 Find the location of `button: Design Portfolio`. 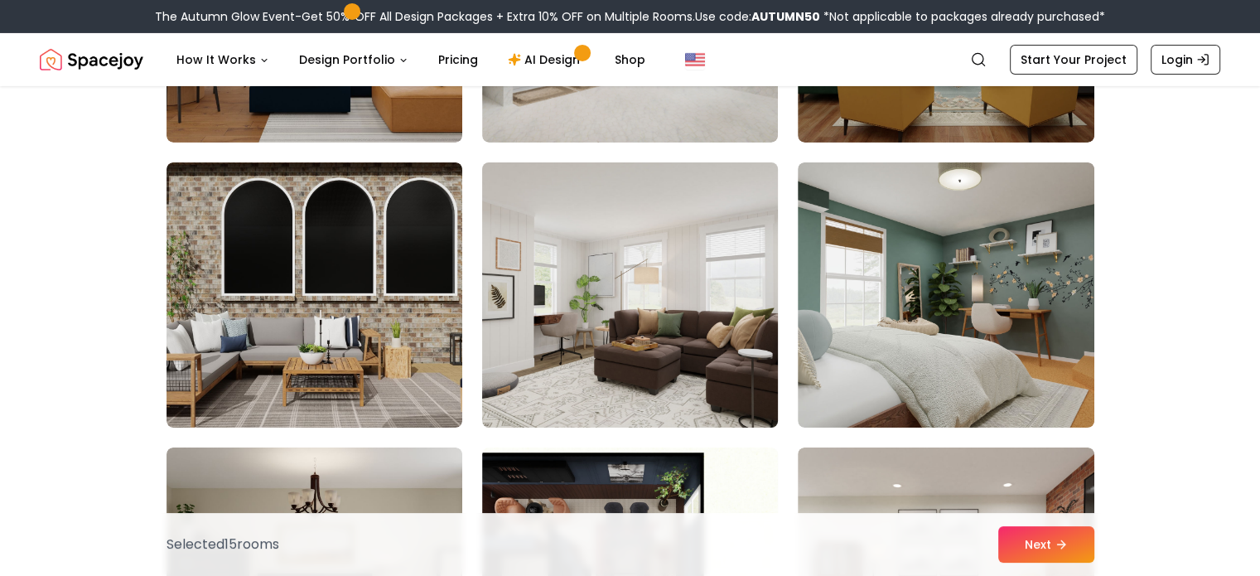

button: Design Portfolio is located at coordinates (354, 60).